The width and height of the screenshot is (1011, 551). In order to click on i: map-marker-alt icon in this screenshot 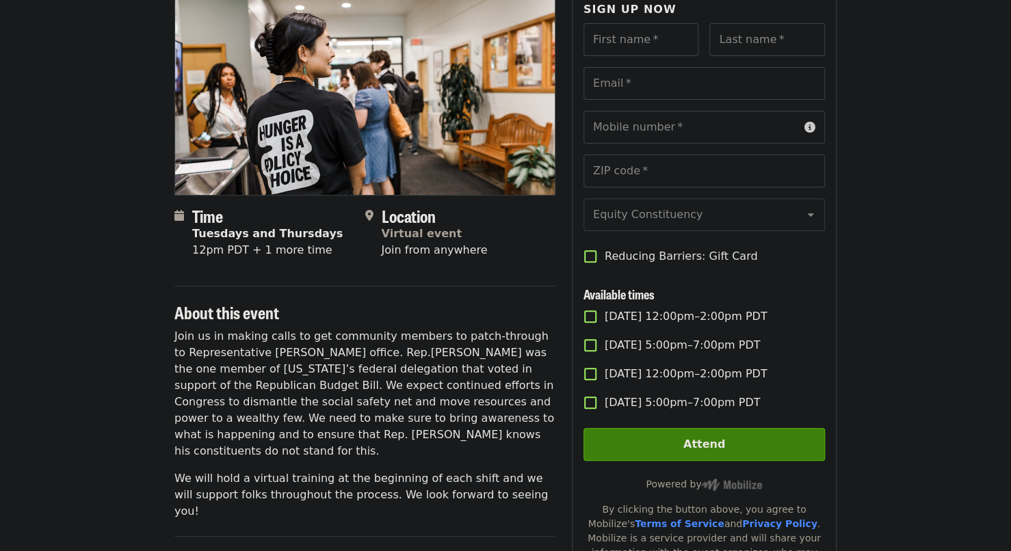, I will do `click(369, 215)`.